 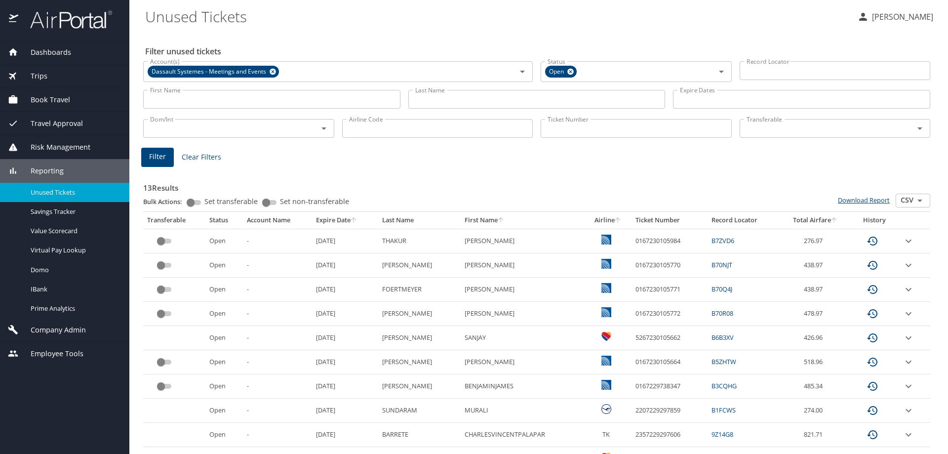 I want to click on span: Filter, so click(x=157, y=156).